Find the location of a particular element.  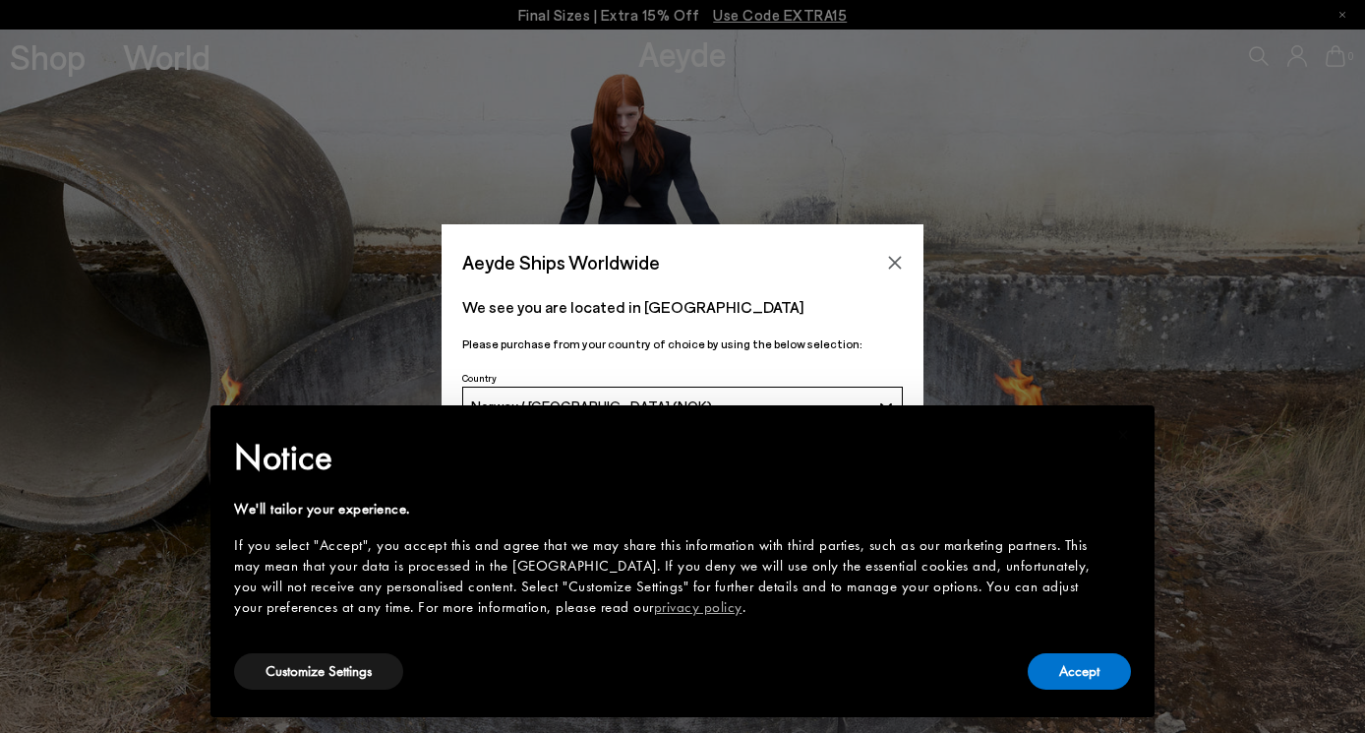

div: If you select "Accept", you accept this and agree that we may share this information with third p... is located at coordinates (667, 576).